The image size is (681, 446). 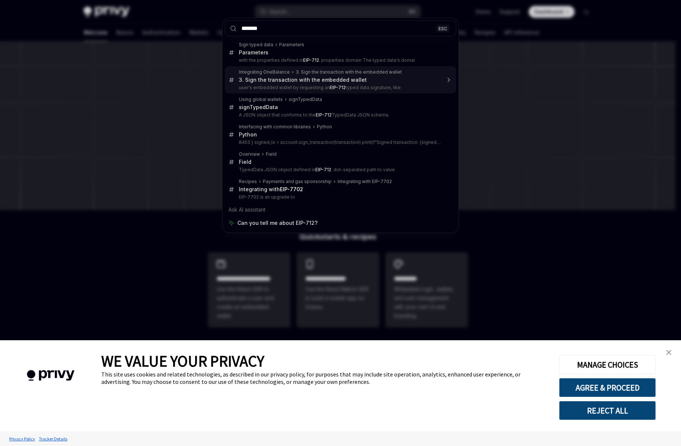 I want to click on b: EIP-7702, so click(x=291, y=189).